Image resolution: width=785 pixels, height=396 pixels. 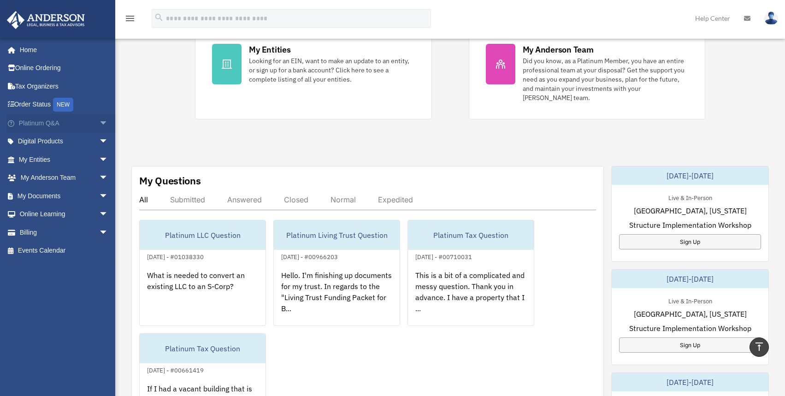 I want to click on a: Online Learningarrow_drop_down, so click(x=64, y=214).